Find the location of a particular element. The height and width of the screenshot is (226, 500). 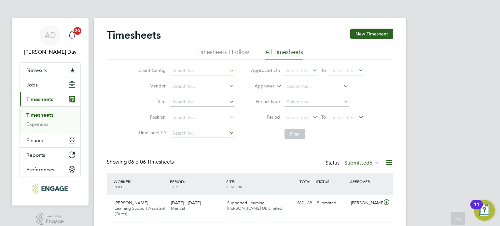

span: ROLE is located at coordinates (118, 187).